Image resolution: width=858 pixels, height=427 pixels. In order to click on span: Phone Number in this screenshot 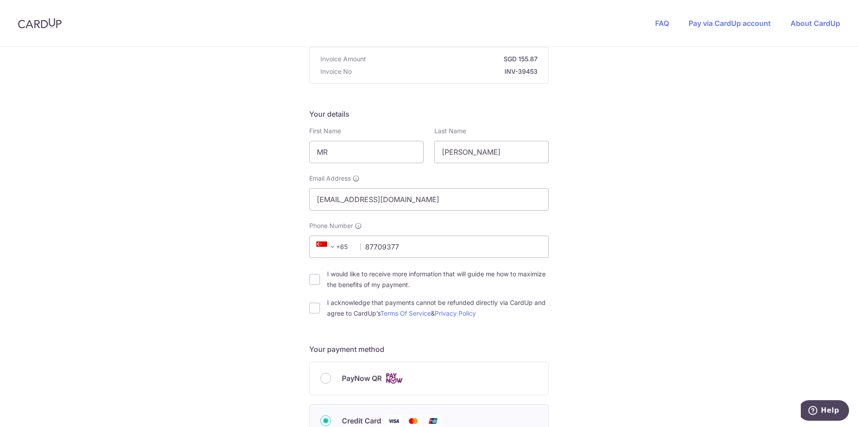, I will do `click(331, 226)`.